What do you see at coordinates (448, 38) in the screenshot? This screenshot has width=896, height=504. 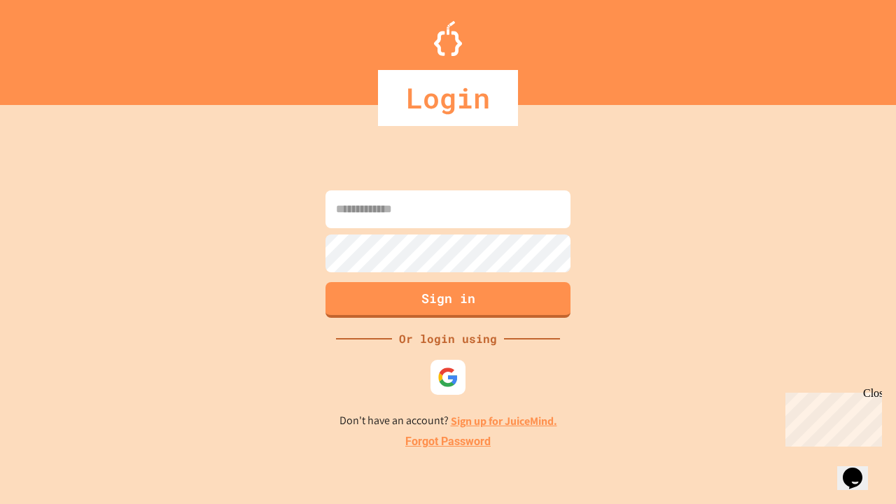 I see `img: Logo.svg` at bounding box center [448, 38].